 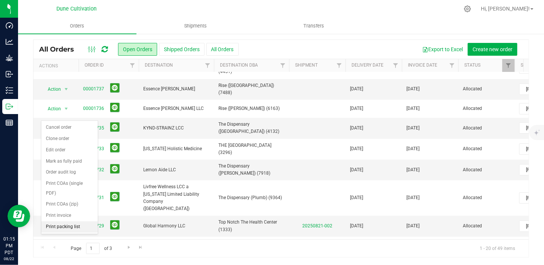 I want to click on span: Global Harmony LLC, so click(x=176, y=226).